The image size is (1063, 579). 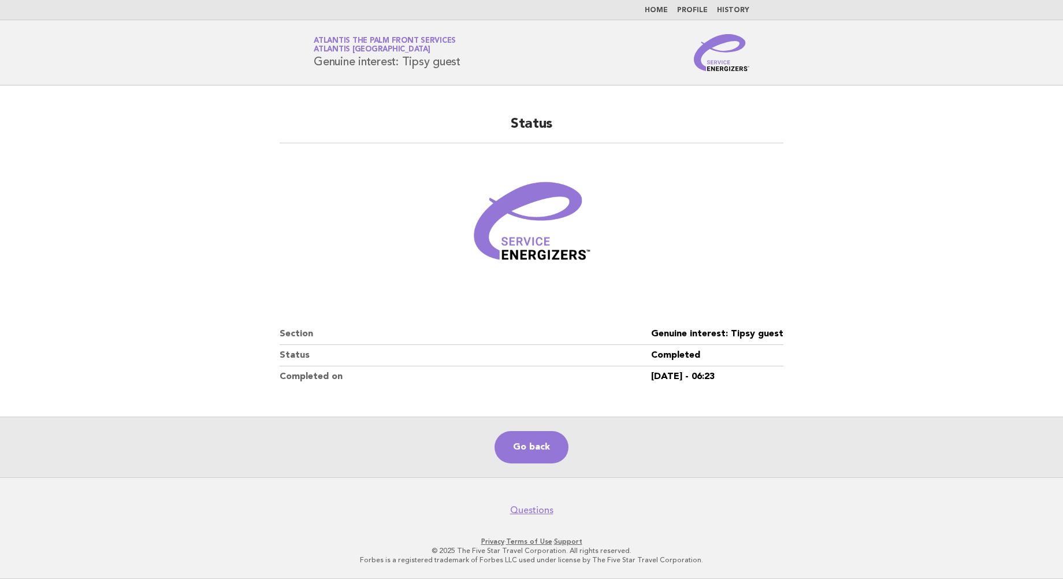 What do you see at coordinates (387, 53) in the screenshot?
I see `h1: Genuine interest: Tipsy guest` at bounding box center [387, 53].